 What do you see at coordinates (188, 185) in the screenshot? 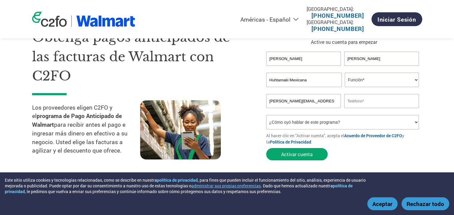
I see `div: Este sitio utiliza cookies y tecnologías relacionadas, como se describe en nuestra , para fines q...` at bounding box center [188, 185].